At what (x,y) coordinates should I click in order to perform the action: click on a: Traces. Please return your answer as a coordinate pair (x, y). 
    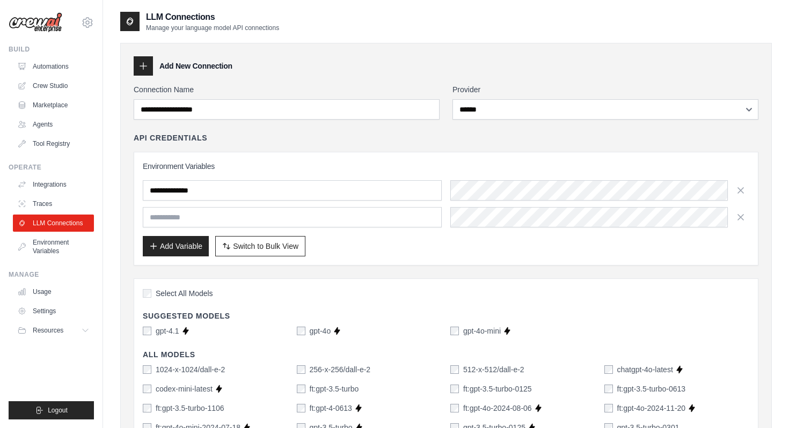
    Looking at the image, I should click on (53, 204).